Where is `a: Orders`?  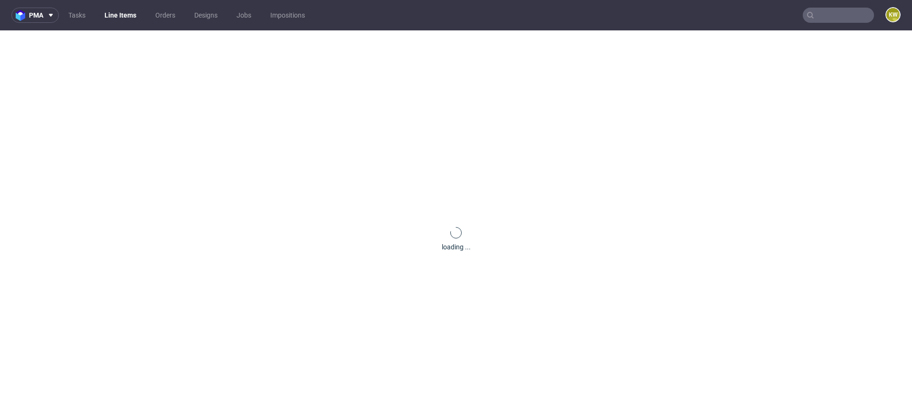
a: Orders is located at coordinates (165, 15).